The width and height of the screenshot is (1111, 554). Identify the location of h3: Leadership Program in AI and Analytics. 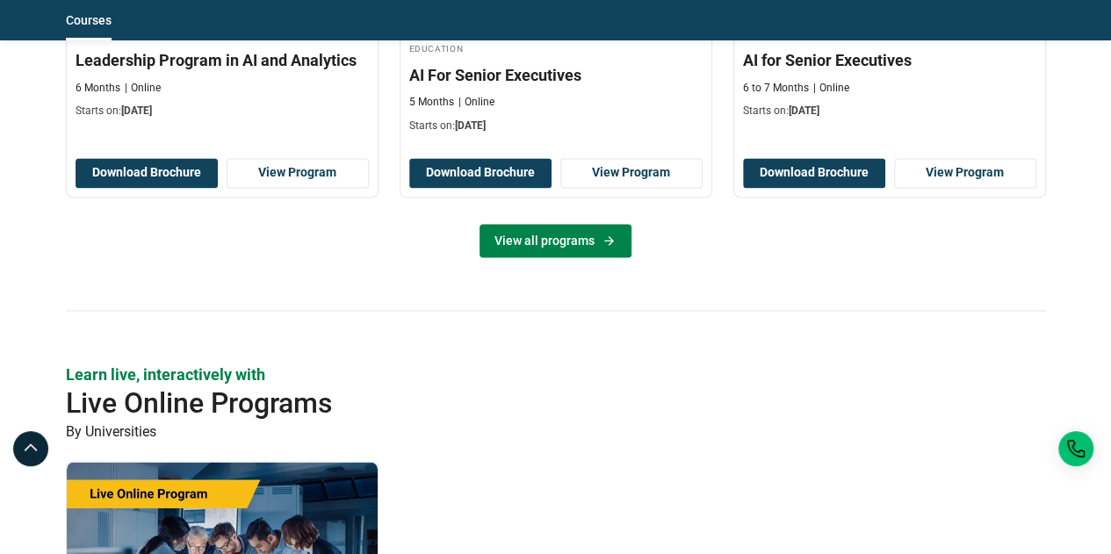
(222, 60).